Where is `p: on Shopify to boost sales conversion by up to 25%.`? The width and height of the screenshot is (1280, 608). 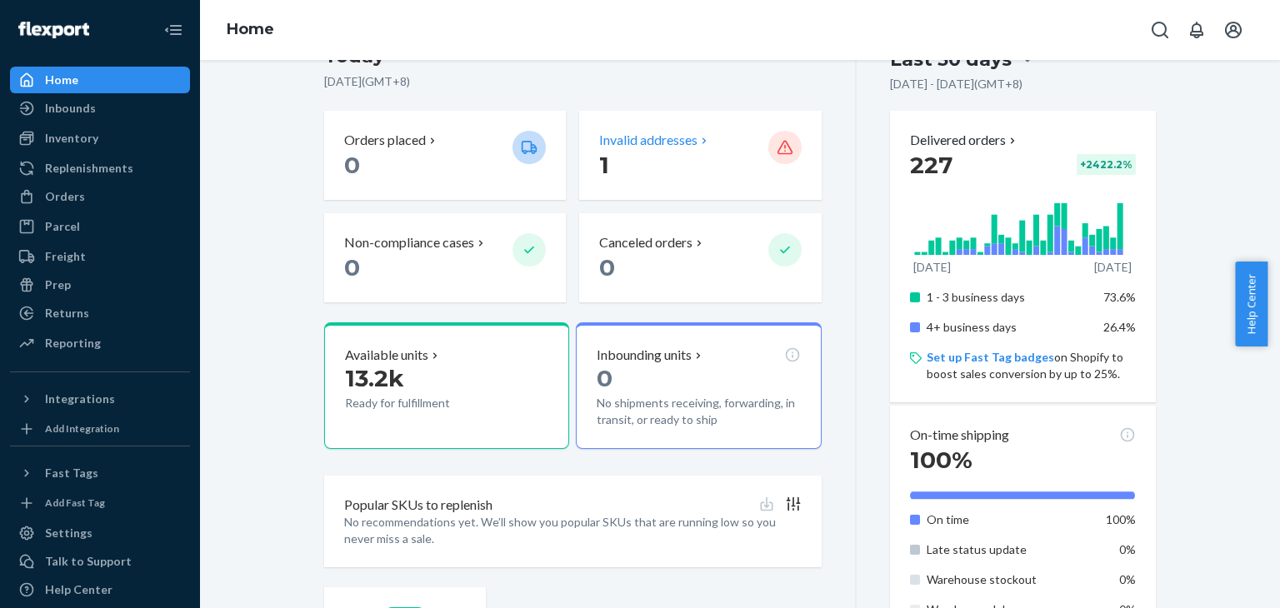 p: on Shopify to boost sales conversion by up to 25%. is located at coordinates (1031, 366).